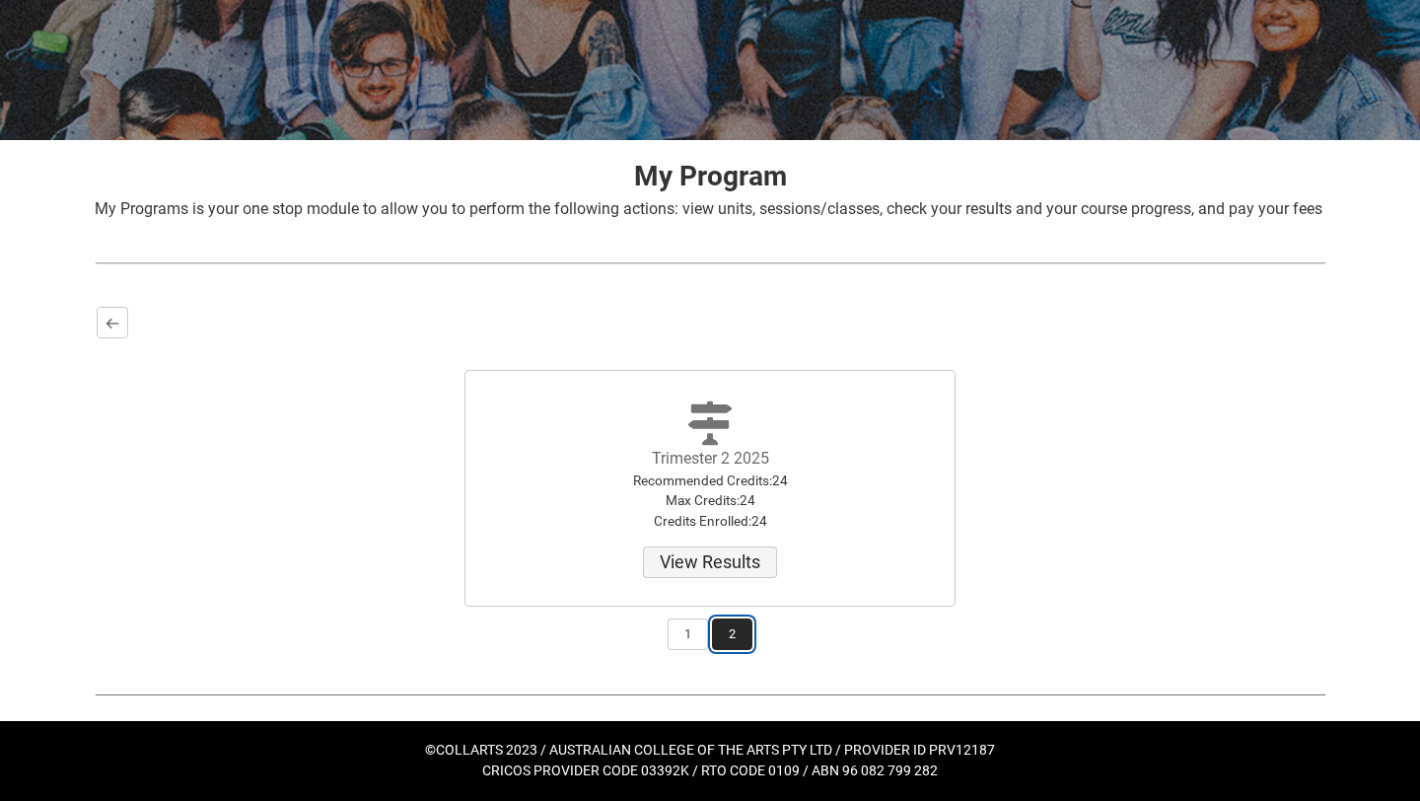 The width and height of the screenshot is (1420, 801). I want to click on div: Credits Enrolled : 24, so click(710, 521).